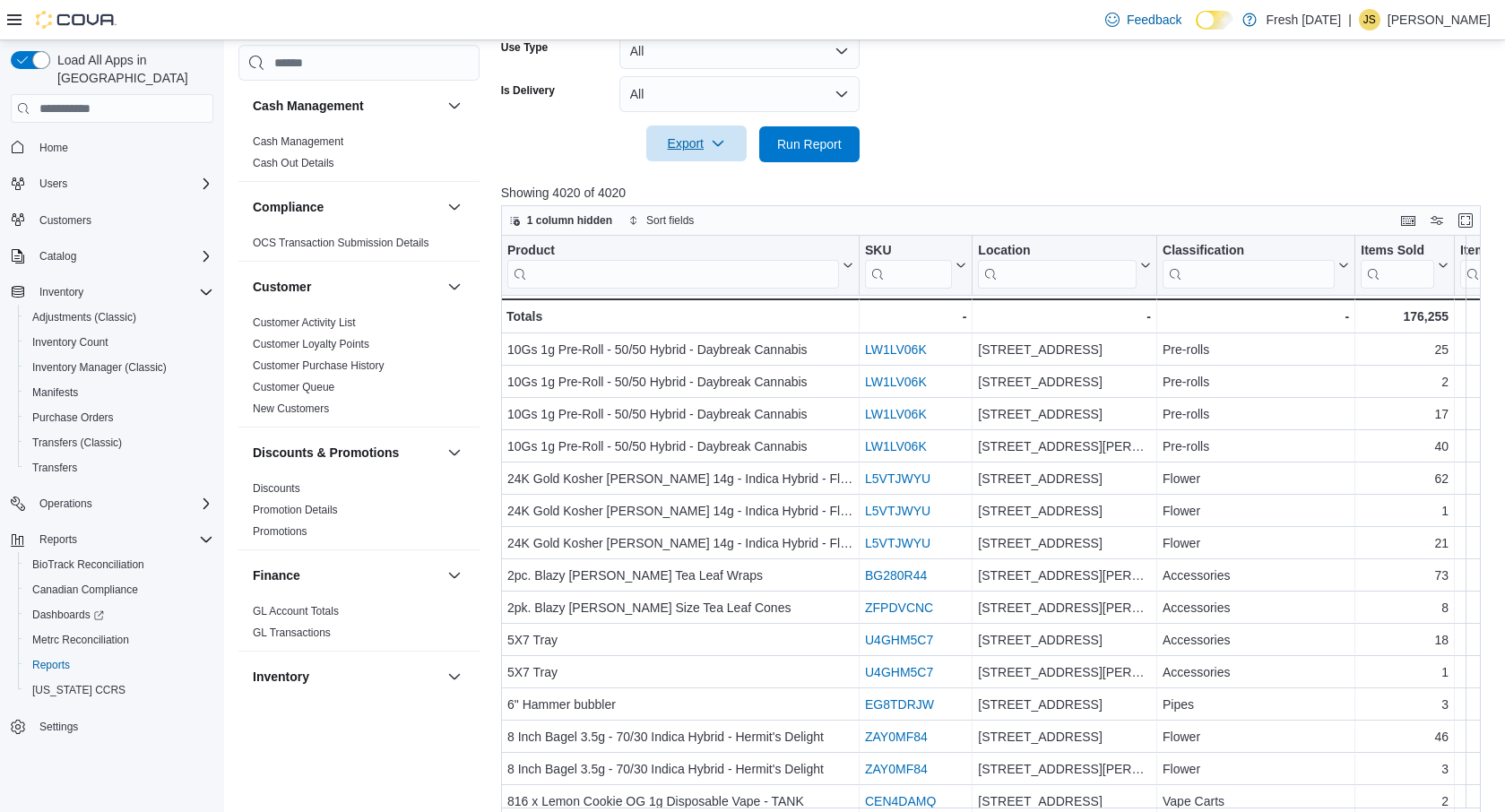 This screenshot has width=1505, height=812. I want to click on span: Washington CCRS, so click(119, 690).